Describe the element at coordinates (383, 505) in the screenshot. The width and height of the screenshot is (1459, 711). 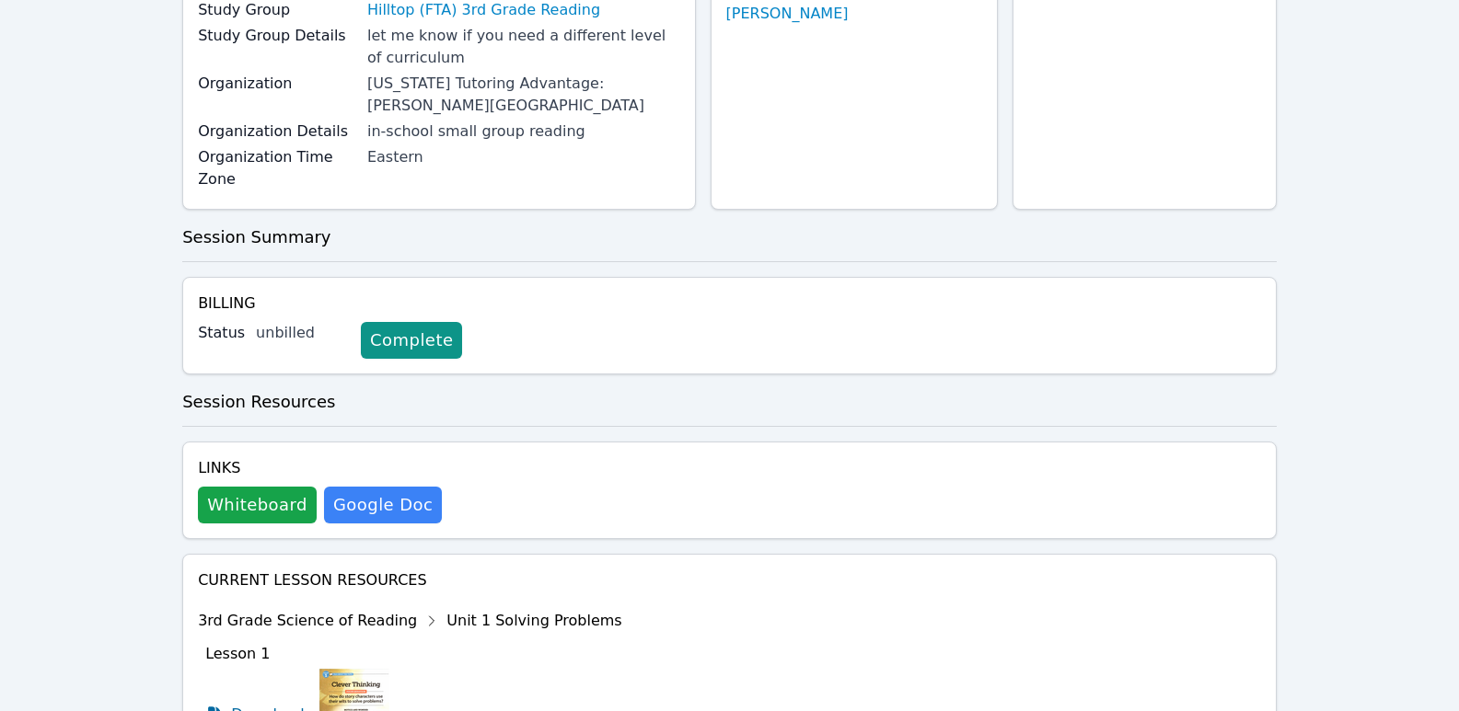
I see `a: Google Doc` at that location.